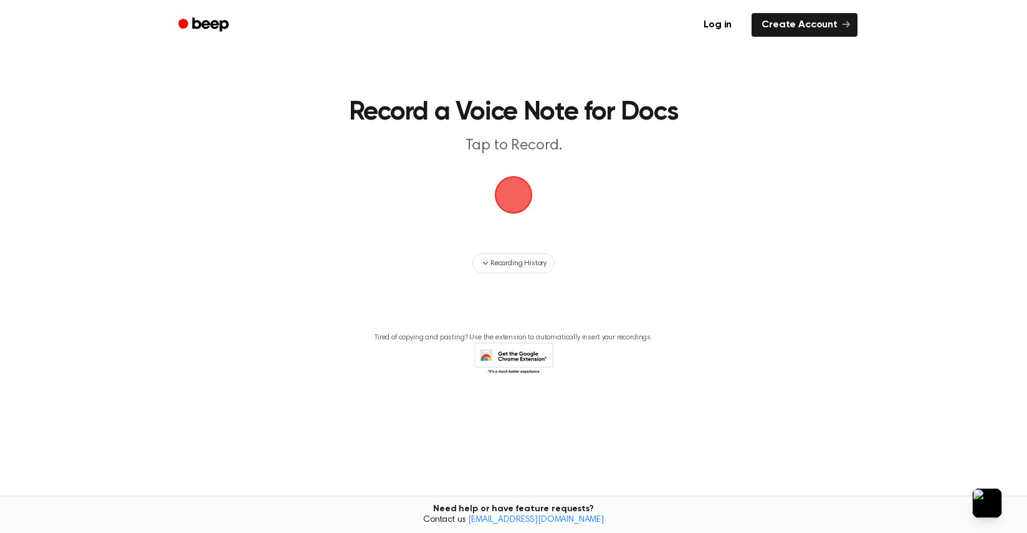 Image resolution: width=1027 pixels, height=533 pixels. Describe the element at coordinates (804, 25) in the screenshot. I see `a: Create Account` at that location.